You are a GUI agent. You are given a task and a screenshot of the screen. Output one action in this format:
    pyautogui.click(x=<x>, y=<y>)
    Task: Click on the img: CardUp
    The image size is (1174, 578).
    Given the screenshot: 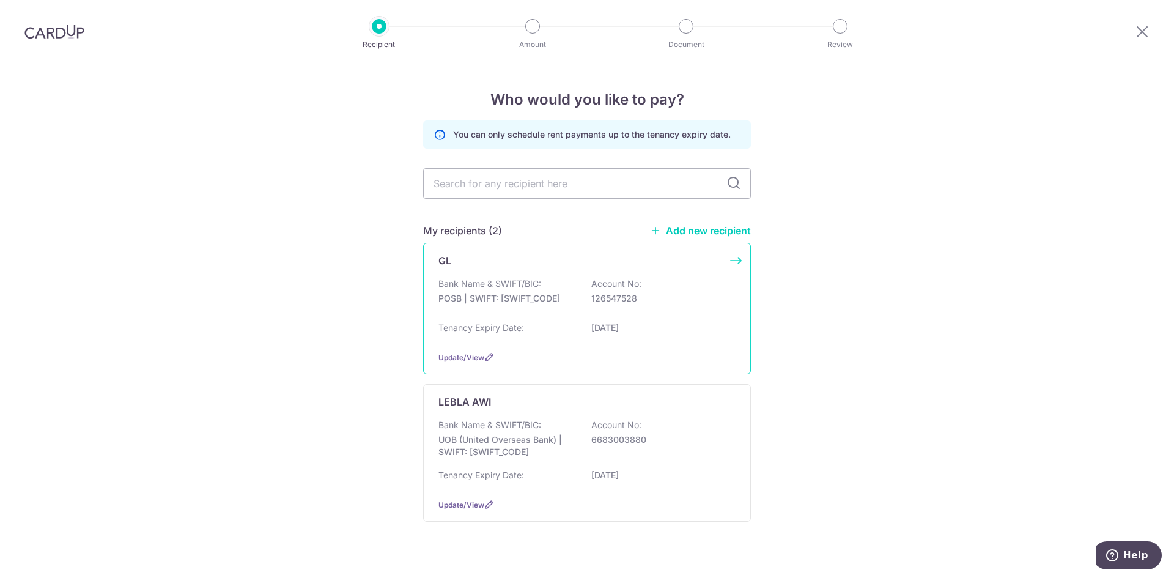 What is the action you would take?
    pyautogui.click(x=54, y=32)
    